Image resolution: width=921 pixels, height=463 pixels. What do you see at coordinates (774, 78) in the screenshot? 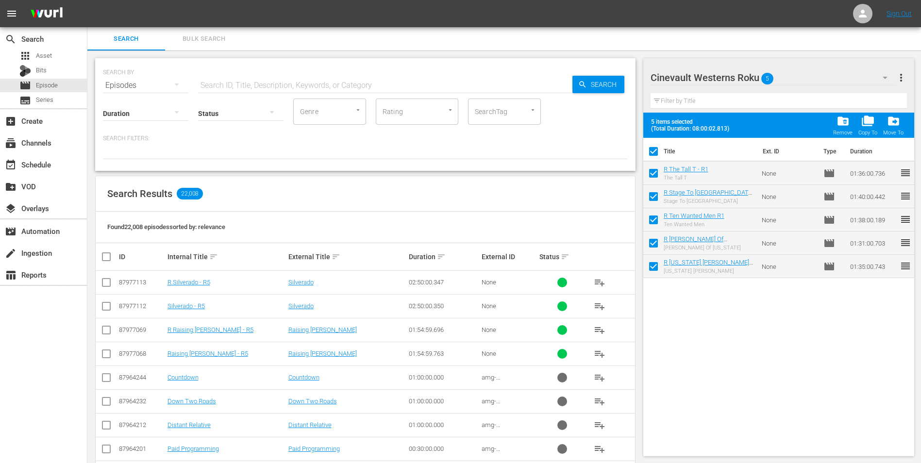
I see `div: Cinevault Westerns Roku` at bounding box center [774, 78].